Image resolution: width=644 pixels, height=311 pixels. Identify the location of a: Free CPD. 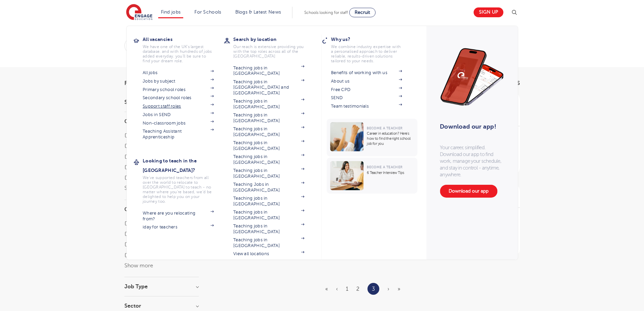
(366, 90).